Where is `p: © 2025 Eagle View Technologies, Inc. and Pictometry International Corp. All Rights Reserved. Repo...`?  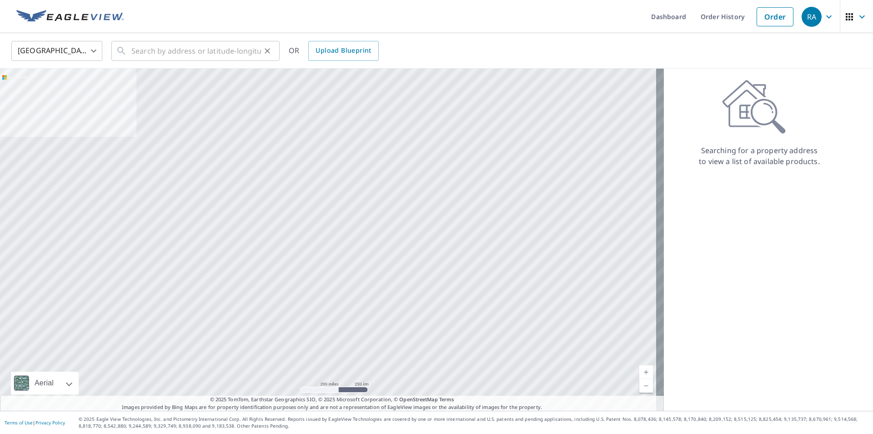 p: © 2025 Eagle View Technologies, Inc. and Pictometry International Corp. All Rights Reserved. Repo... is located at coordinates (473, 423).